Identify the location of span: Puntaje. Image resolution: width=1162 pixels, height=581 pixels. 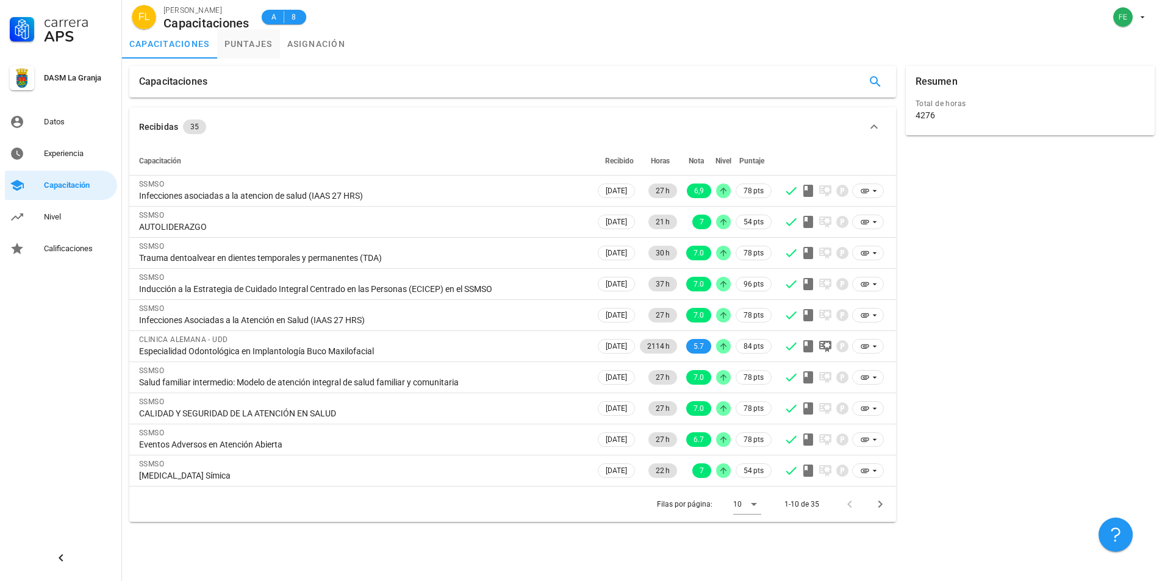
(752, 161).